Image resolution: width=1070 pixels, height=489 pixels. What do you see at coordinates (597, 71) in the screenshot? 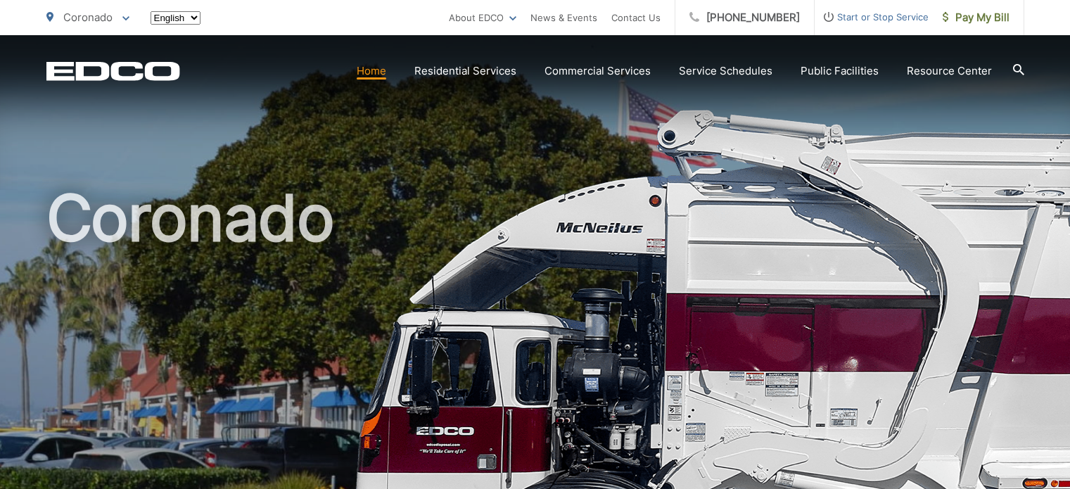
I see `a: Commercial Services` at bounding box center [597, 71].